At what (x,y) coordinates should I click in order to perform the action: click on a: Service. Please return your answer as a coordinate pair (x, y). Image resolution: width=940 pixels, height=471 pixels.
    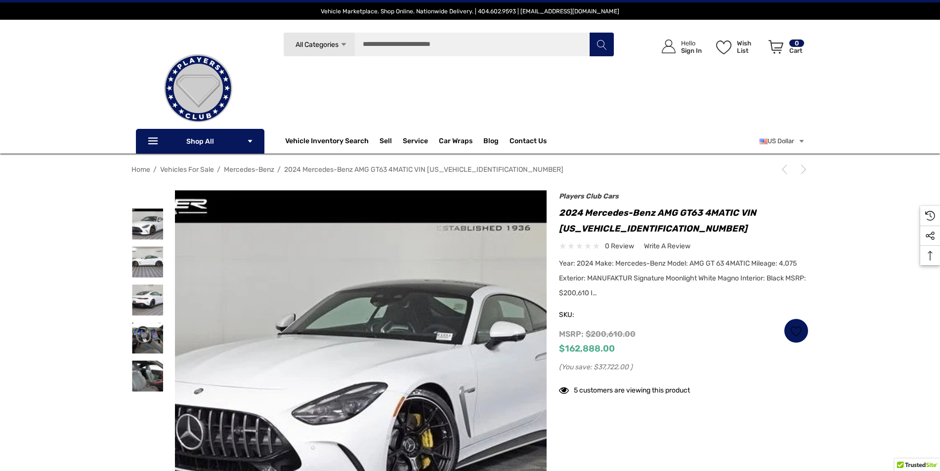
    Looking at the image, I should click on (415, 142).